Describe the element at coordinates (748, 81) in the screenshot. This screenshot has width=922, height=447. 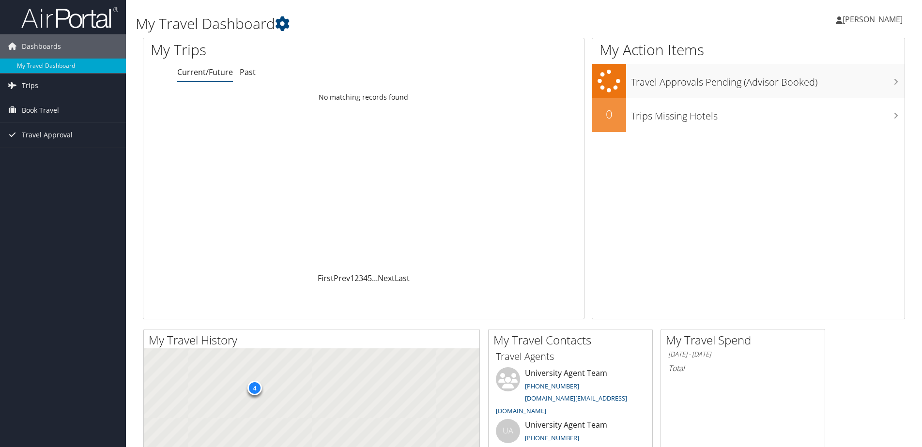
I see `a: Travel Approvals Pending (Advisor Booked)` at that location.